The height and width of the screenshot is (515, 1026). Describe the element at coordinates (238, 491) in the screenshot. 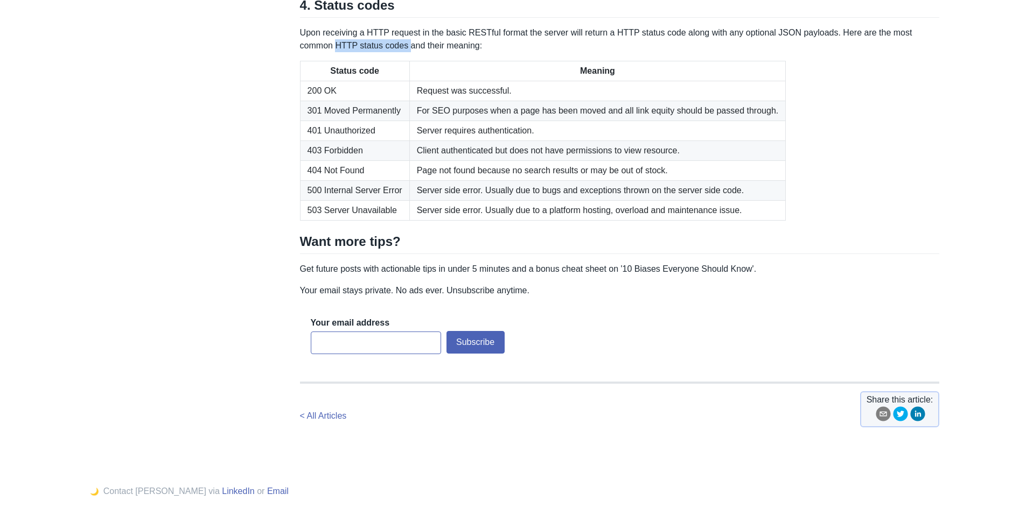

I see `a: LinkedIn` at that location.